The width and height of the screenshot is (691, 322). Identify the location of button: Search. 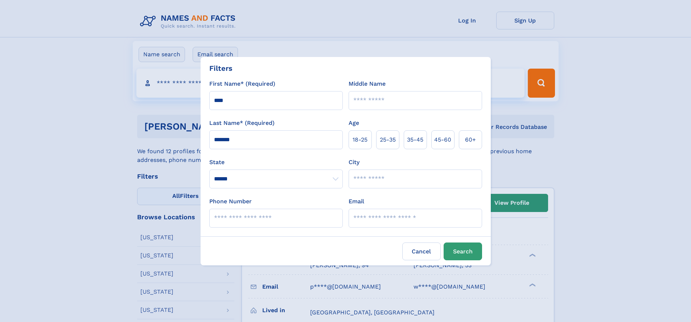
(463, 251).